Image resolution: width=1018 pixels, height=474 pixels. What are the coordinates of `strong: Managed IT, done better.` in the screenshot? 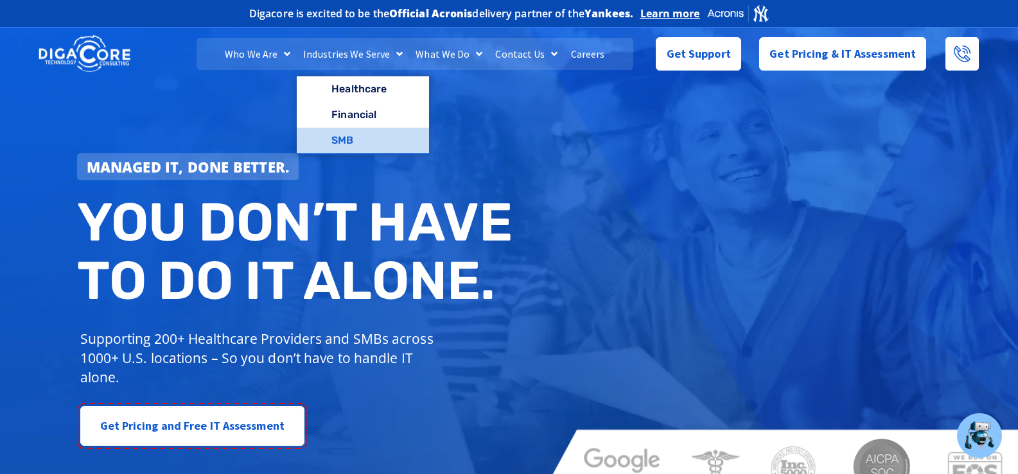 It's located at (188, 167).